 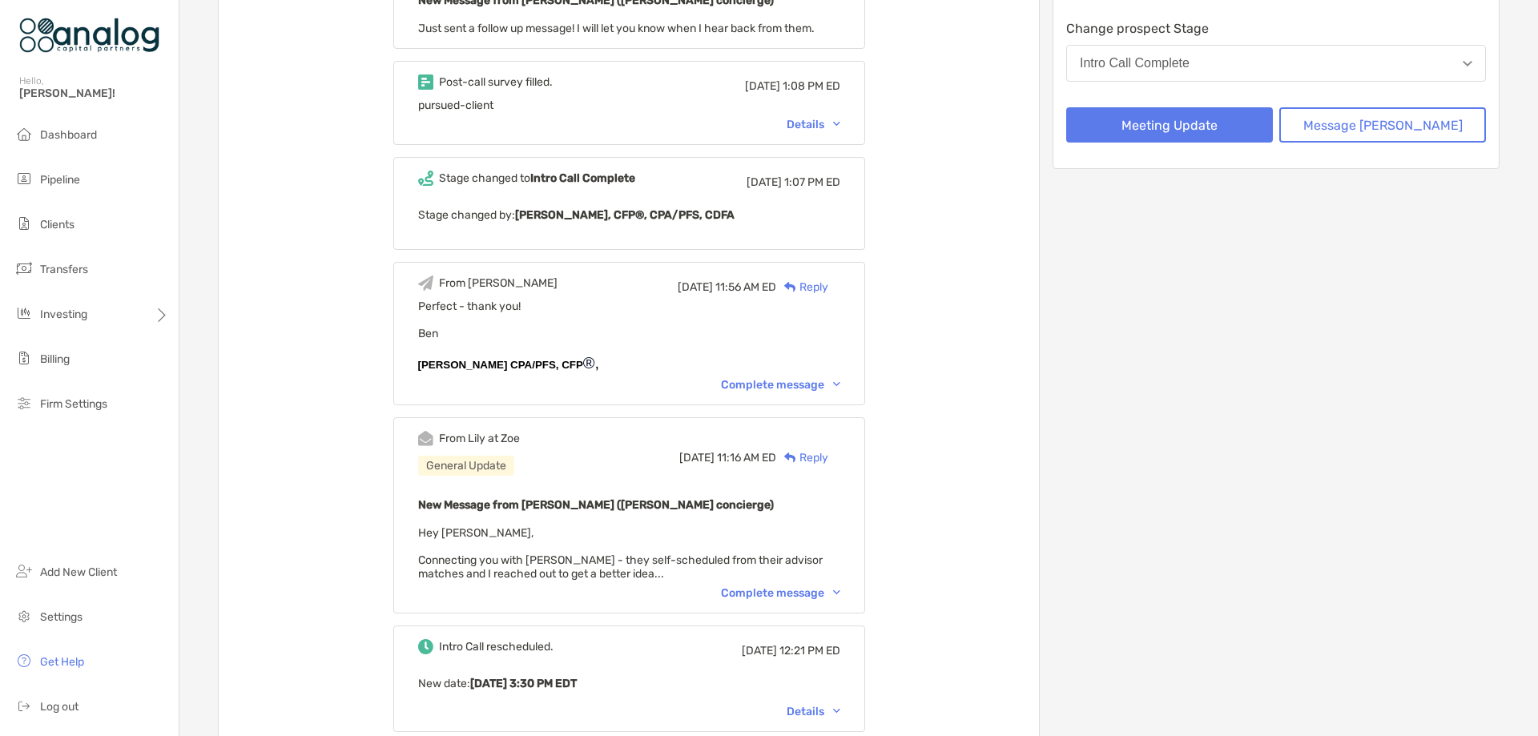 What do you see at coordinates (456, 105) in the screenshot?
I see `span: pursued-client` at bounding box center [456, 105].